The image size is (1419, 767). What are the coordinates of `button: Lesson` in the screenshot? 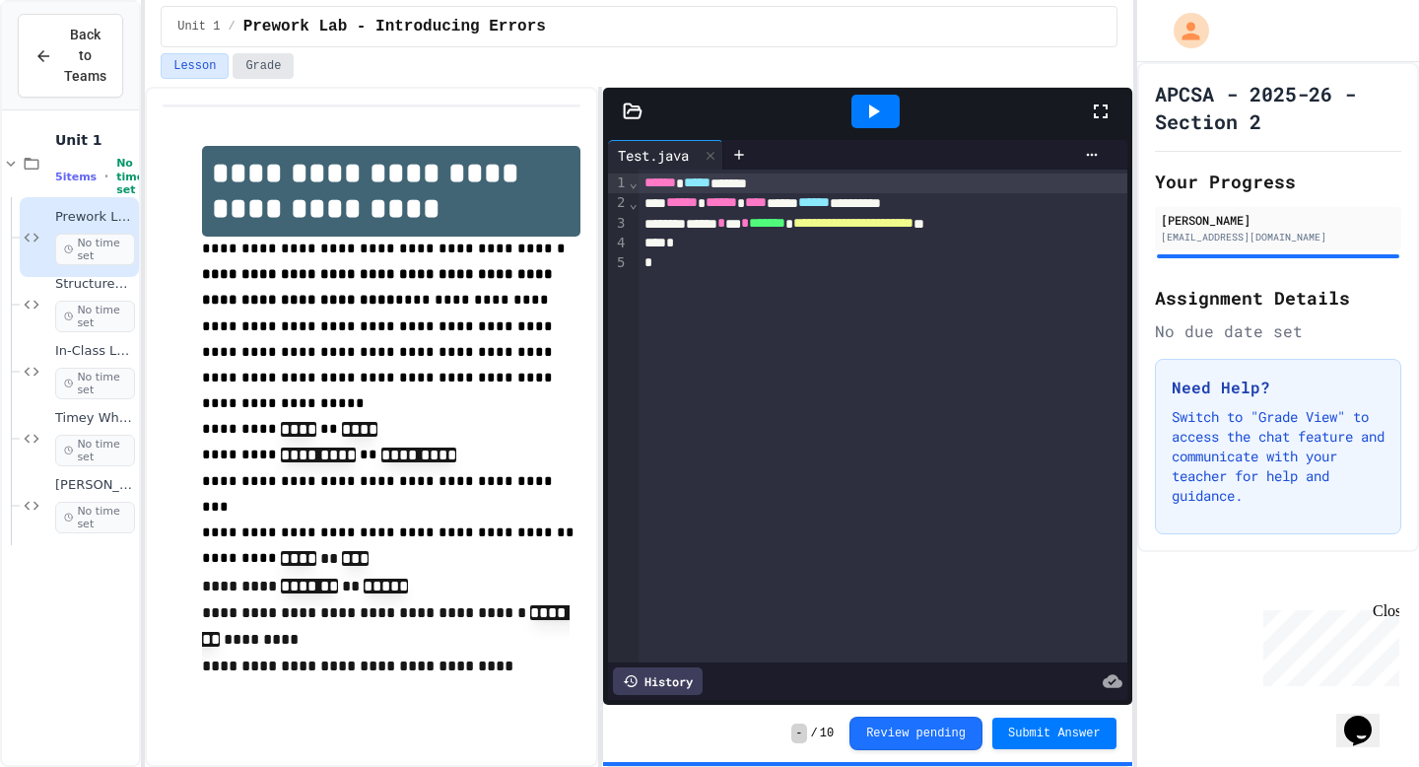 It's located at (194, 66).